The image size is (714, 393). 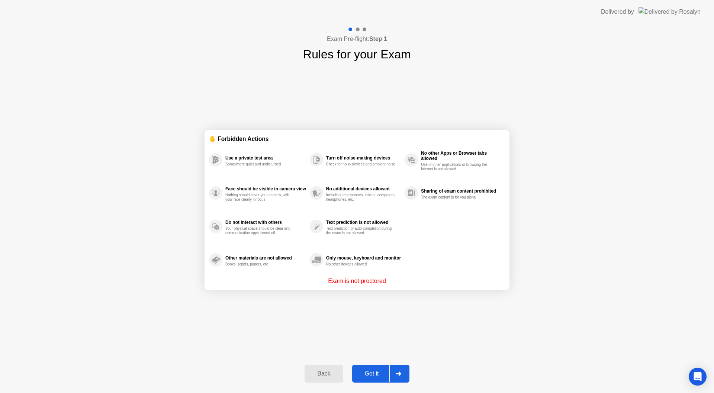 What do you see at coordinates (260, 231) in the screenshot?
I see `div: Your physical space should be clear and communication apps turned off` at bounding box center [260, 231].